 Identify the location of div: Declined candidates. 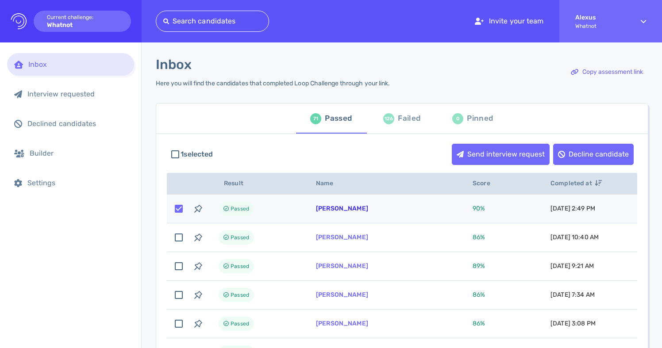
(77, 123).